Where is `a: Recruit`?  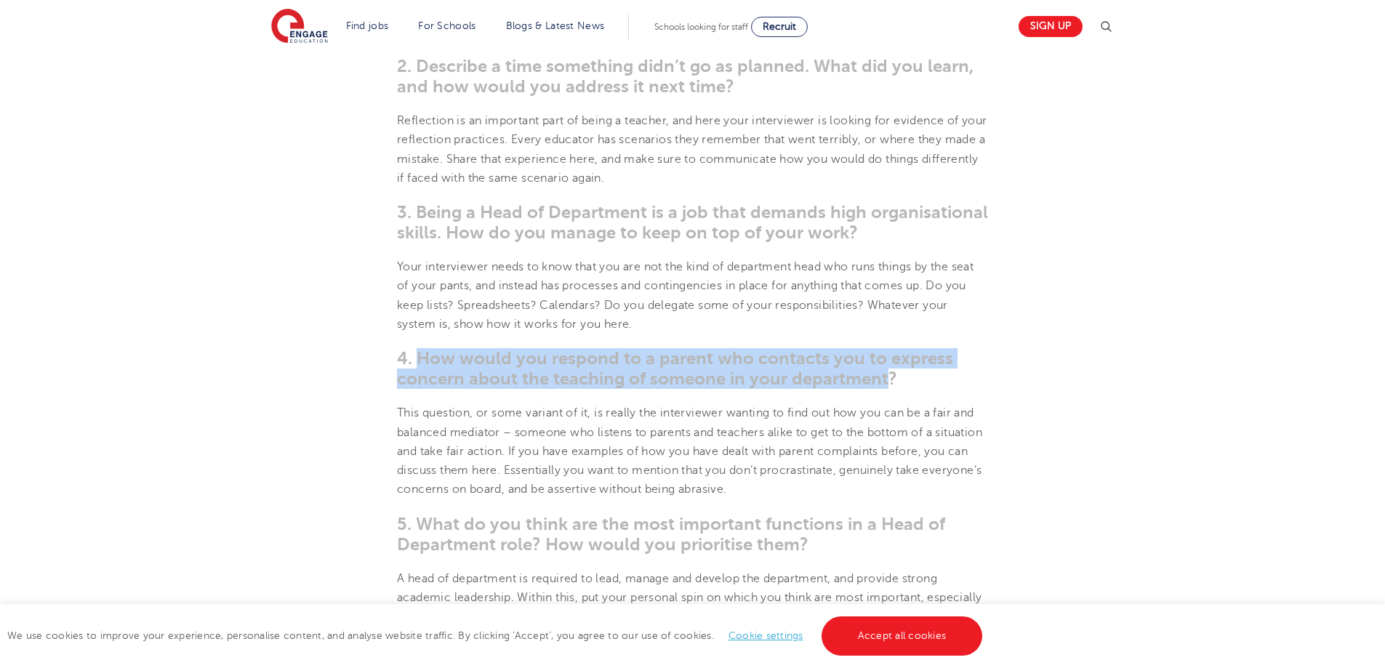
a: Recruit is located at coordinates (779, 27).